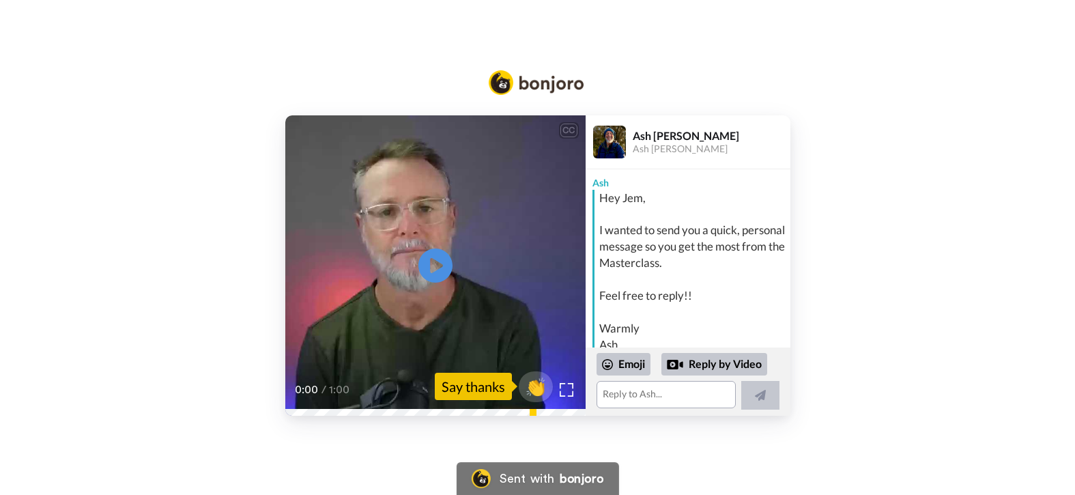  I want to click on span: 1:00, so click(340, 390).